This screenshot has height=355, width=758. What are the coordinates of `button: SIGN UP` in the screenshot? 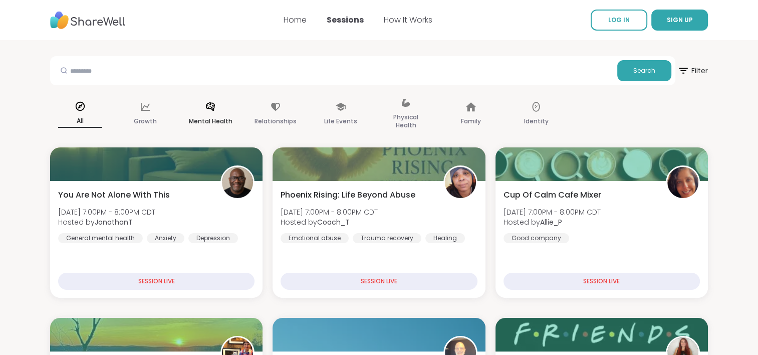 It's located at (679, 20).